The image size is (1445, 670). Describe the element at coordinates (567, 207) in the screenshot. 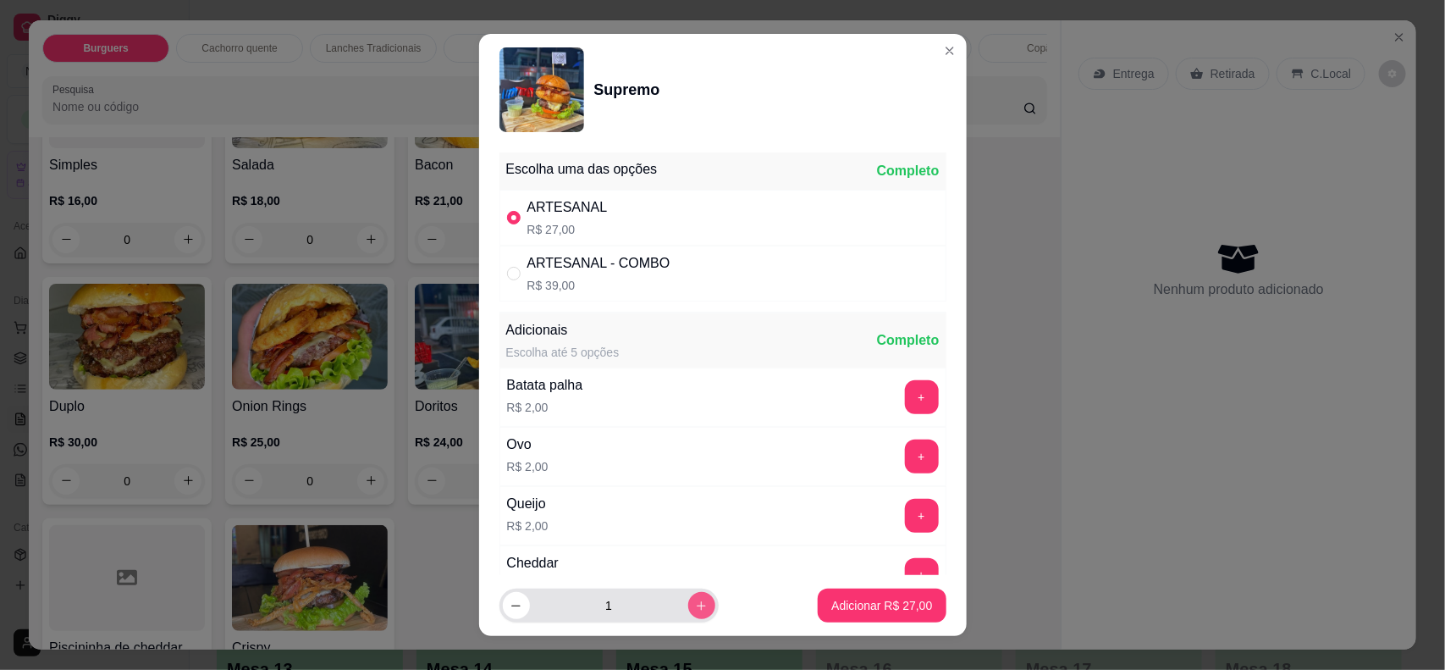

I see `div: ARTESANAL` at that location.